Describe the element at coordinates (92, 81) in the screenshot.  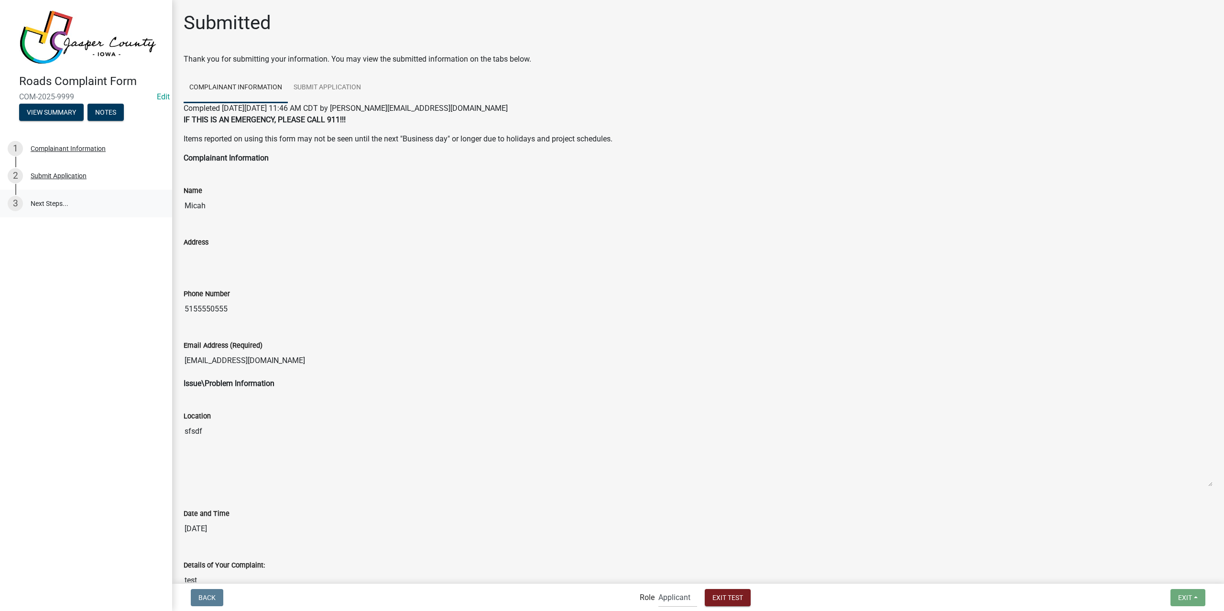
I see `h4: Roads Complaint Form` at that location.